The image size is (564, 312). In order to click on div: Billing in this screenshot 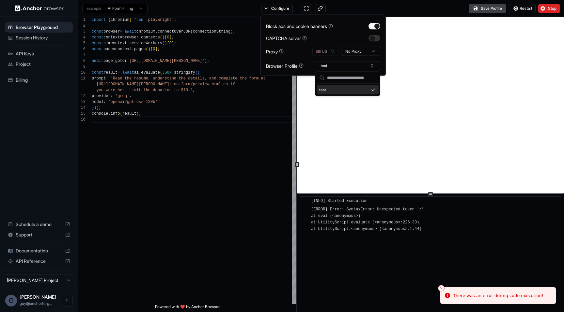, I will do `click(39, 80)`.